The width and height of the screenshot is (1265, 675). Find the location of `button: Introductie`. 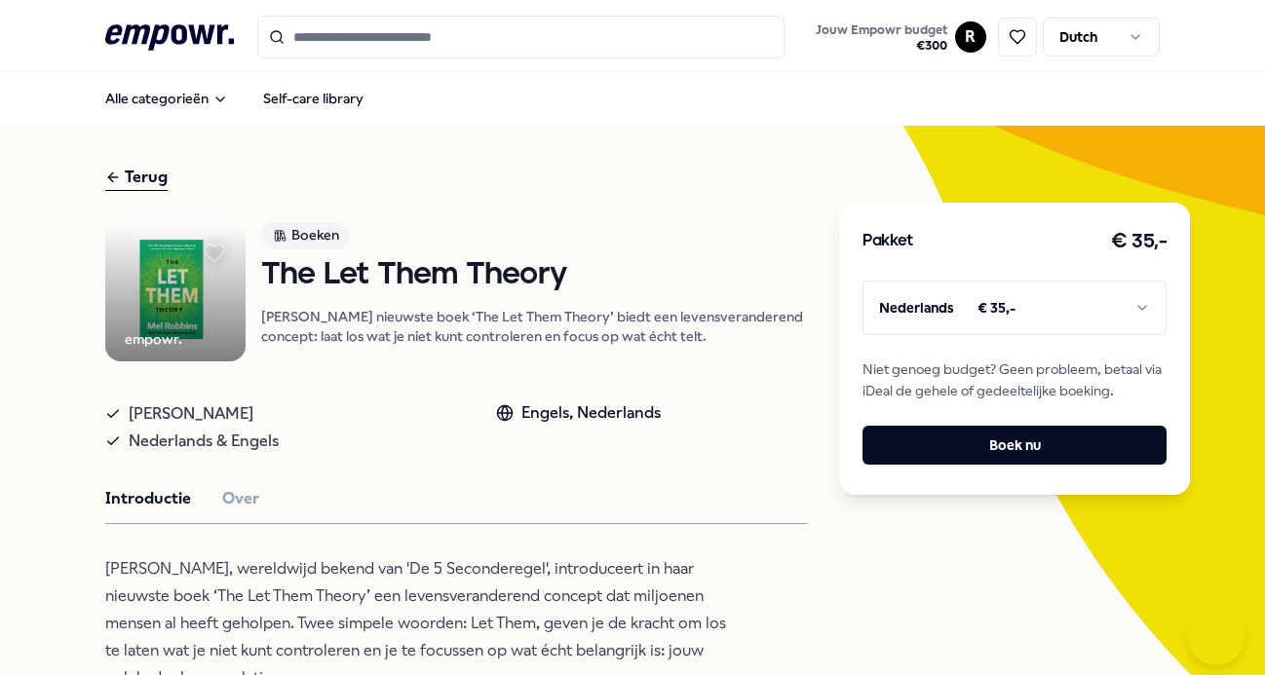

button: Introductie is located at coordinates (148, 499).